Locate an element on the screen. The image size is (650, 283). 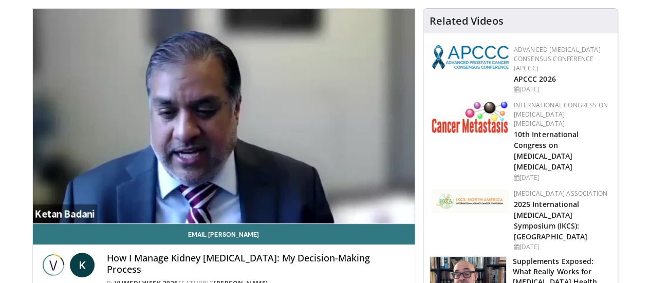
img: fca7e709-d275-4aeb-92d8-8ddafe93f2a6.png.150x105_q85_autocrop_double_scale_upscale_version-0.2.png is located at coordinates (470, 201).